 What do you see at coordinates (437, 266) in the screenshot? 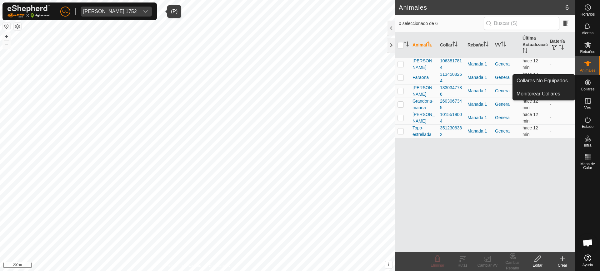
I see `span: Eliminar` at bounding box center [437, 266].